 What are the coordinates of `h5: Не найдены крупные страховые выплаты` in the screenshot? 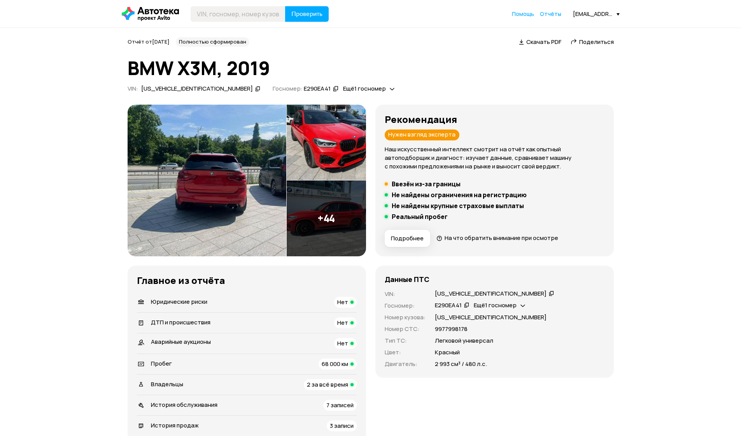 It's located at (458, 206).